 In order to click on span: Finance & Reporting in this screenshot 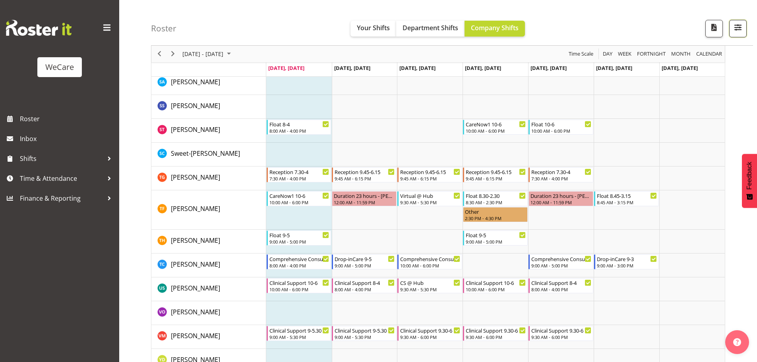, I will do `click(62, 198)`.